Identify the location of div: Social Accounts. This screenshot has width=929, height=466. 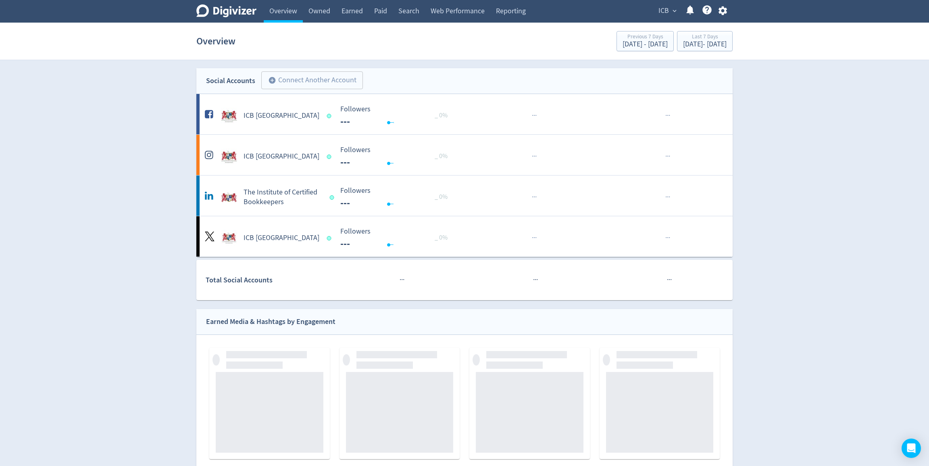
(231, 81).